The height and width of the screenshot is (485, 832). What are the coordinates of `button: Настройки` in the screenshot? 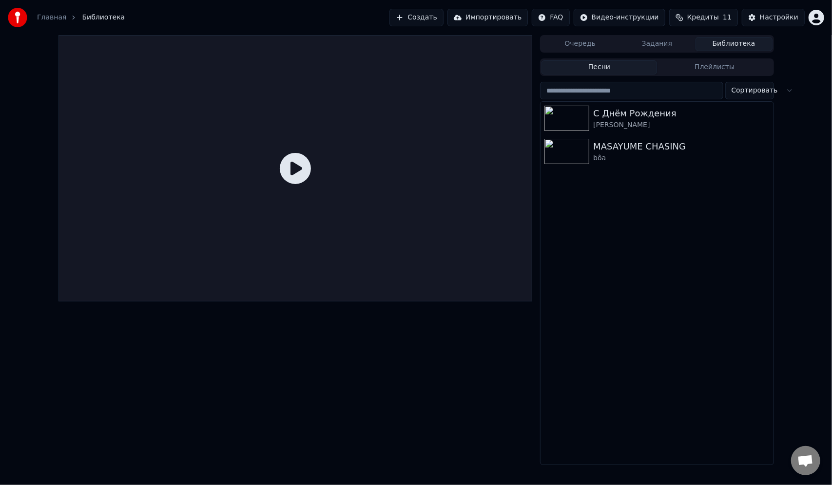 It's located at (773, 18).